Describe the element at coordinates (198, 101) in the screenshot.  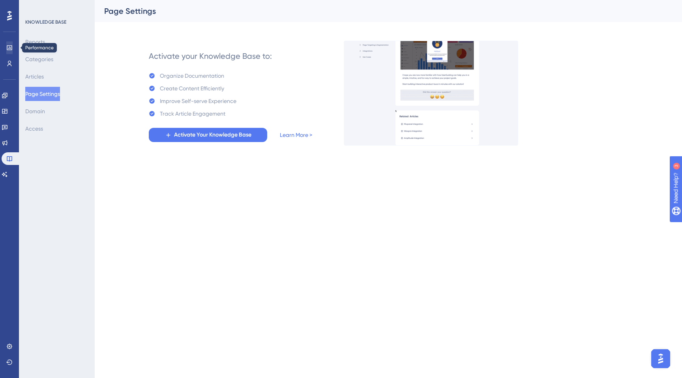
I see `div: Improve Self-serve Experience` at that location.